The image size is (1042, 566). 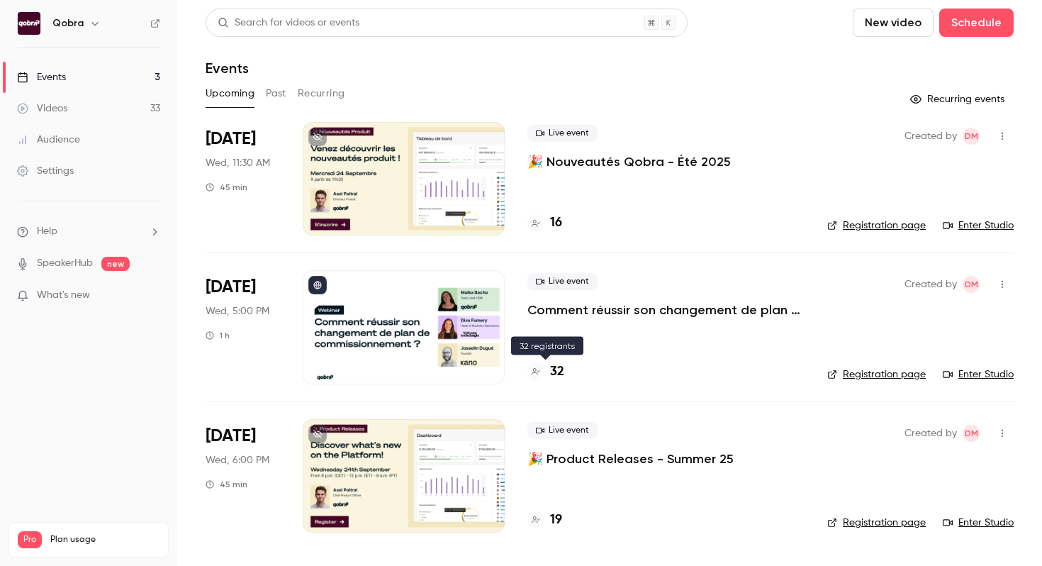 I want to click on a: 32, so click(x=546, y=372).